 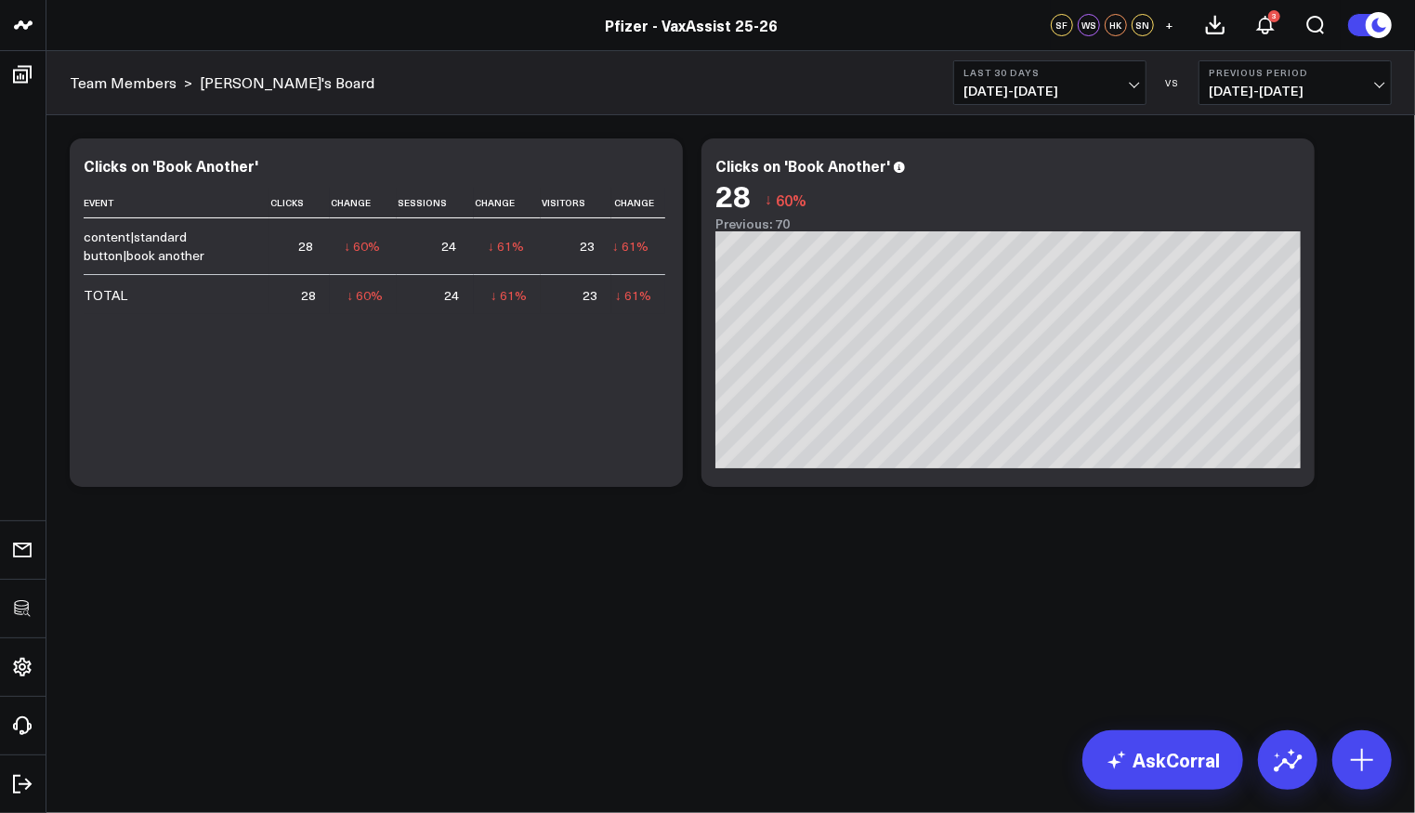 I want to click on span: 60%, so click(x=791, y=200).